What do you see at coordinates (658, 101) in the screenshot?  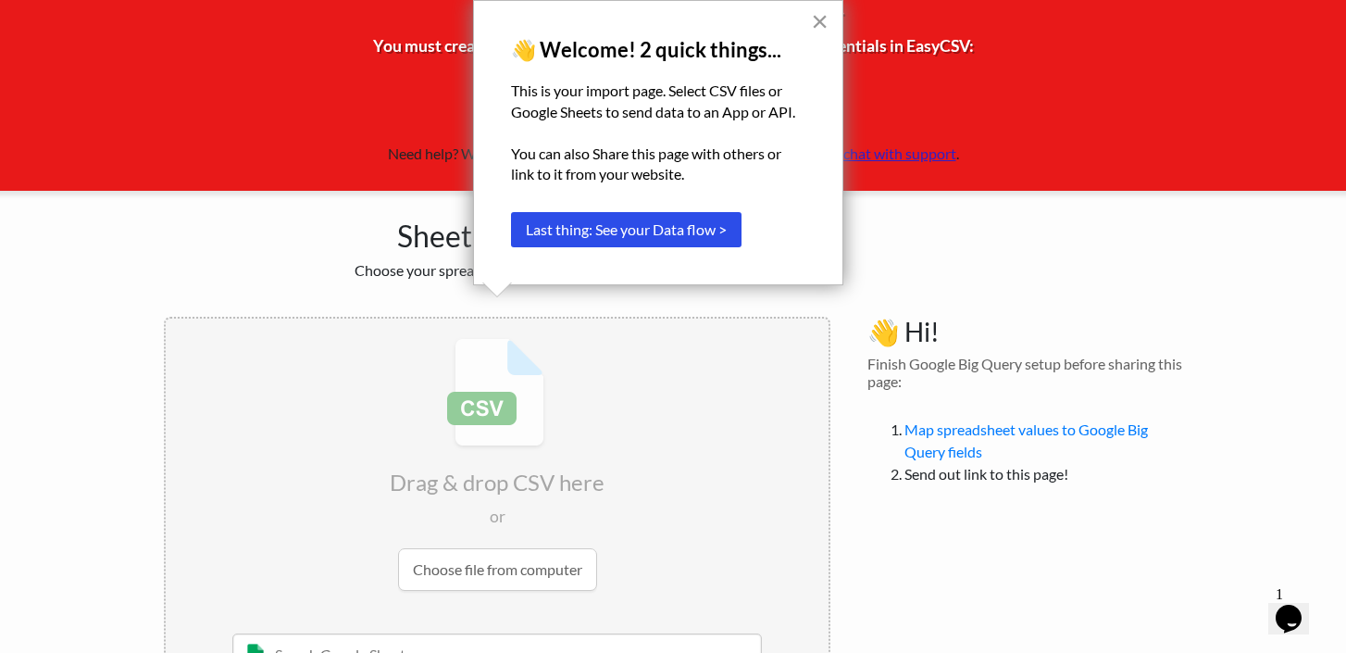 I see `p: This is your import page. Select CSV files or Google Sheets to send data to an App or API.` at bounding box center [658, 101].